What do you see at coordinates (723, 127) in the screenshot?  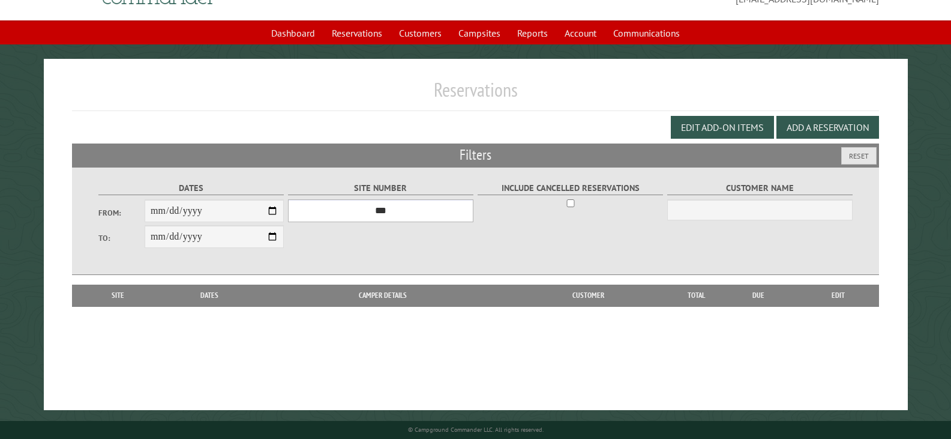 I see `button: Edit Add-on Items` at bounding box center [723, 127].